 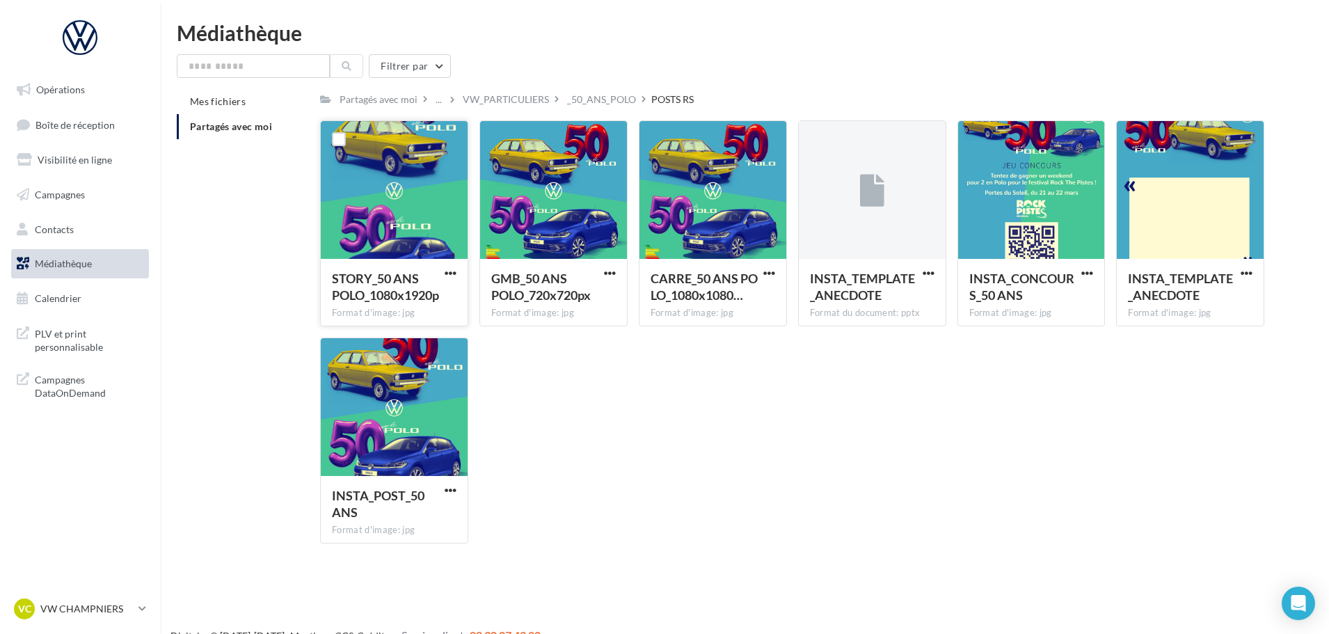 I want to click on div: Format du document: pptx, so click(x=872, y=313).